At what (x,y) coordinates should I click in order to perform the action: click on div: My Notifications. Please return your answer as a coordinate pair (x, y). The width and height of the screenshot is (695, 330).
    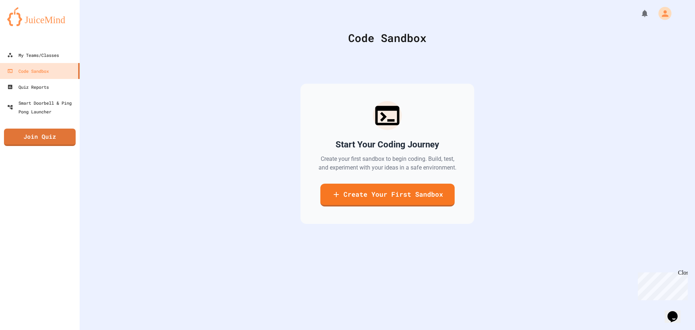
    Looking at the image, I should click on (639, 13).